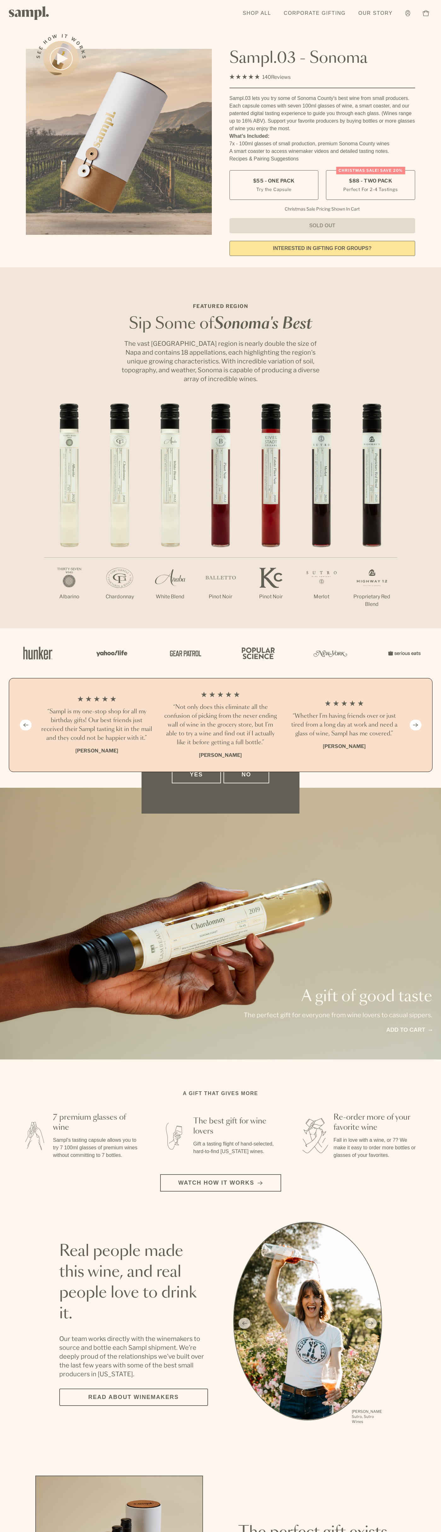 The width and height of the screenshot is (441, 1532). I want to click on small: Perfect For 2-4 Tastings, so click(370, 189).